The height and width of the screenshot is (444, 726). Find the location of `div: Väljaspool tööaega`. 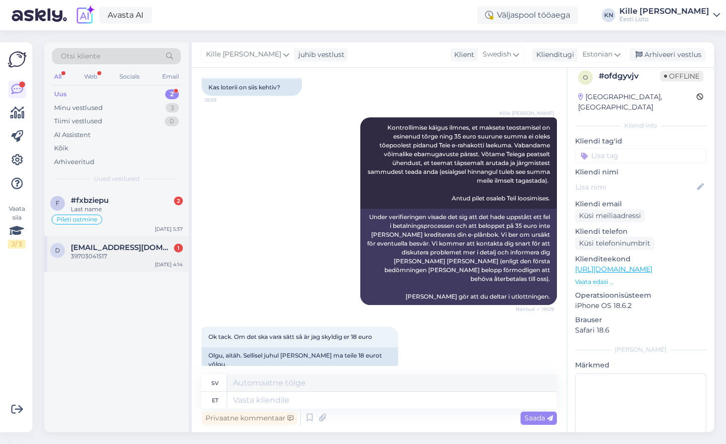

div: Väljaspool tööaega is located at coordinates (527, 15).